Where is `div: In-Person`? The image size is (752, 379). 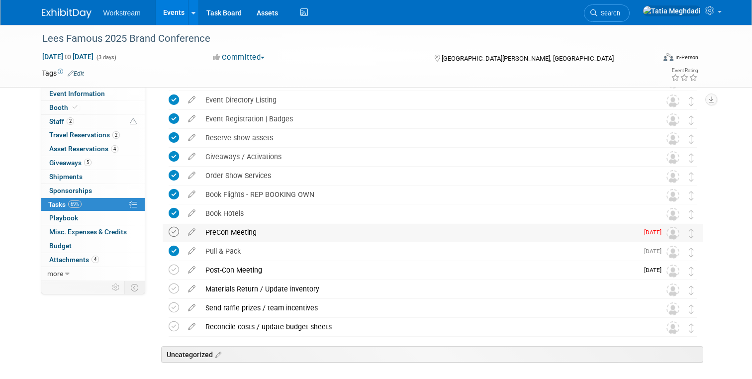 div: In-Person is located at coordinates (687, 57).